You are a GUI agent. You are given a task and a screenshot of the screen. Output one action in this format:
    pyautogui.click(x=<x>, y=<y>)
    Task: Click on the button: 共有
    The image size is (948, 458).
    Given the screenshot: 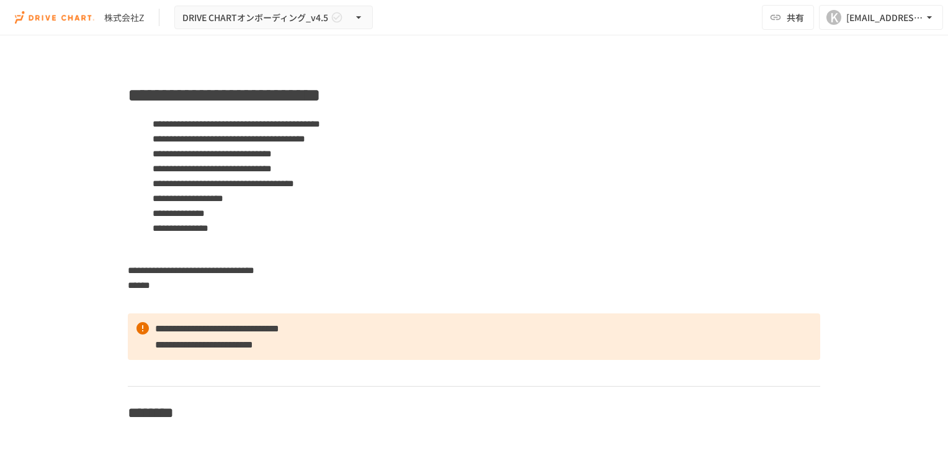 What is the action you would take?
    pyautogui.click(x=788, y=17)
    